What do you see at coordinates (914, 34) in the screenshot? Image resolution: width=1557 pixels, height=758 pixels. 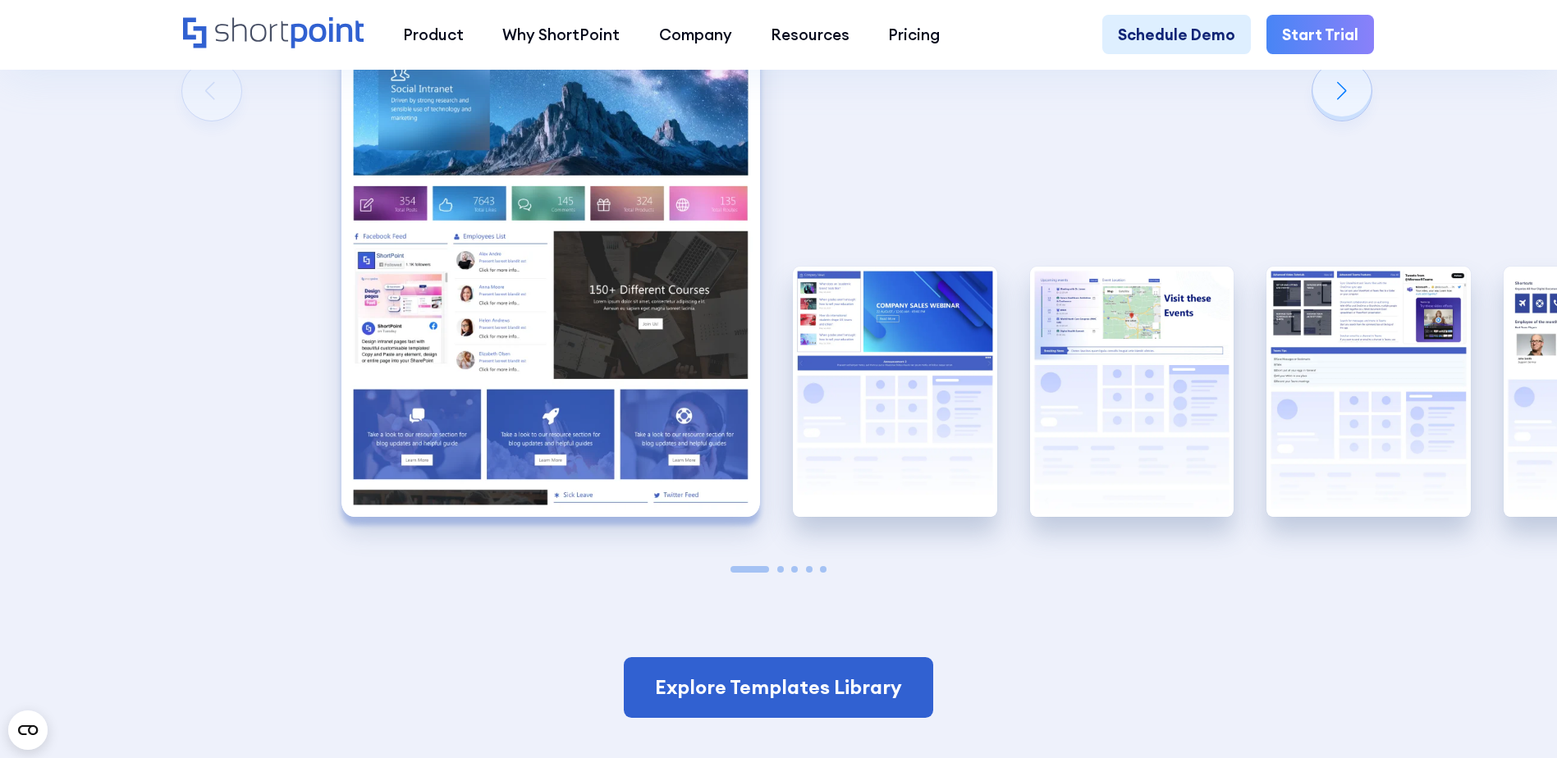 I see `a: Pricing` at bounding box center [914, 34].